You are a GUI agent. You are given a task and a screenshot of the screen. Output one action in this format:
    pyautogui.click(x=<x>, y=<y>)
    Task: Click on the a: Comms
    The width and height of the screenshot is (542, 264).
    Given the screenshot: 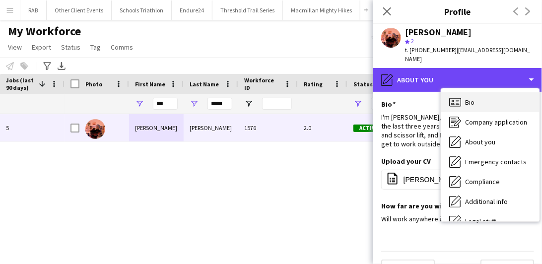 What is the action you would take?
    pyautogui.click(x=122, y=47)
    